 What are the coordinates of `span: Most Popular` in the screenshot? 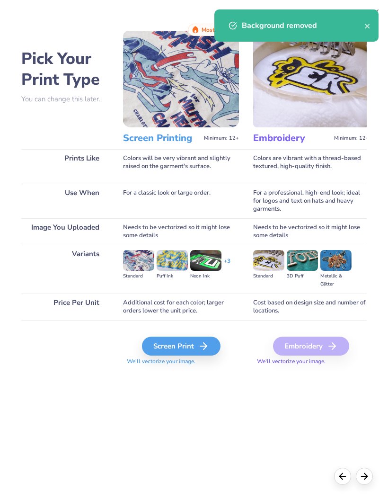 It's located at (220, 30).